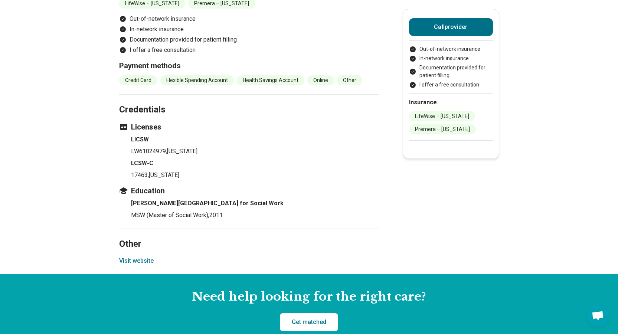 The image size is (618, 334). I want to click on div: Open chat, so click(598, 315).